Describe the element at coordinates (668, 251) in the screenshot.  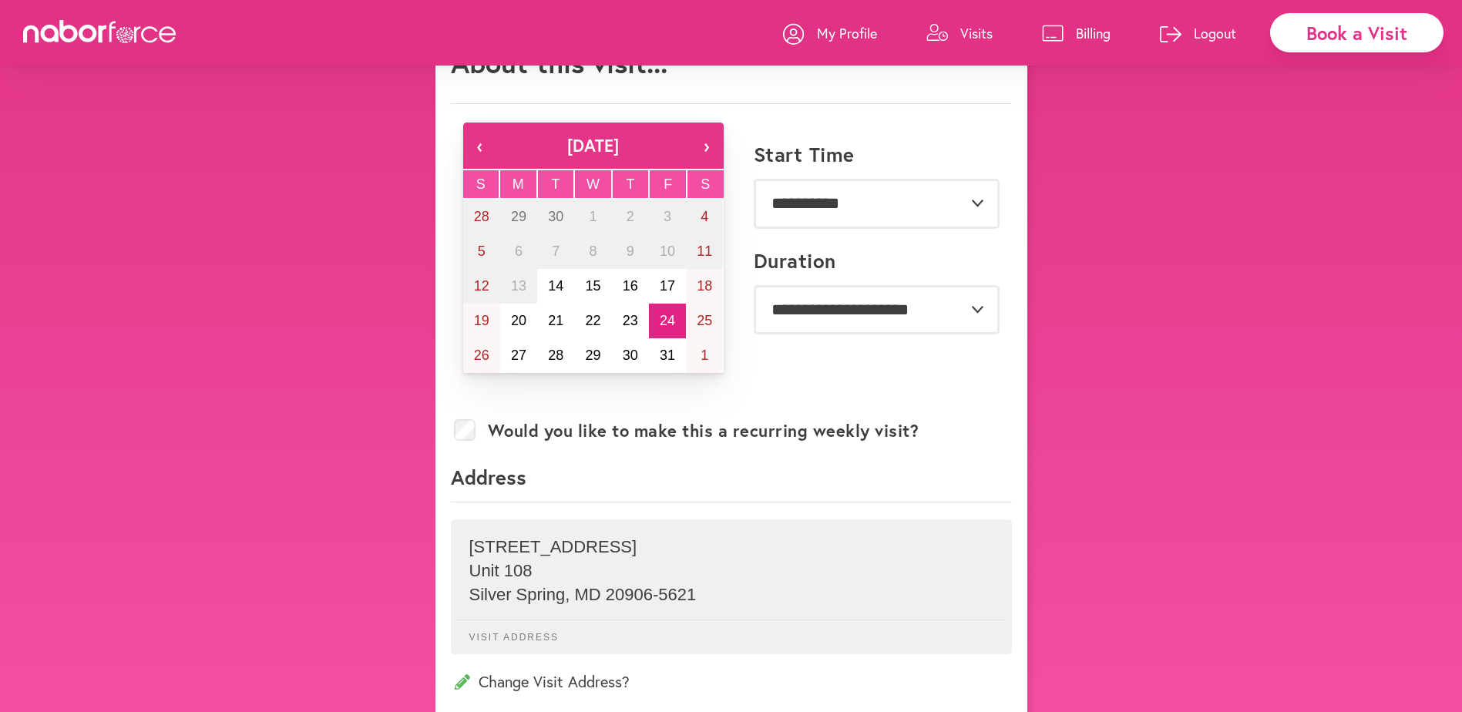
I see `button: October 10, 2025` at that location.